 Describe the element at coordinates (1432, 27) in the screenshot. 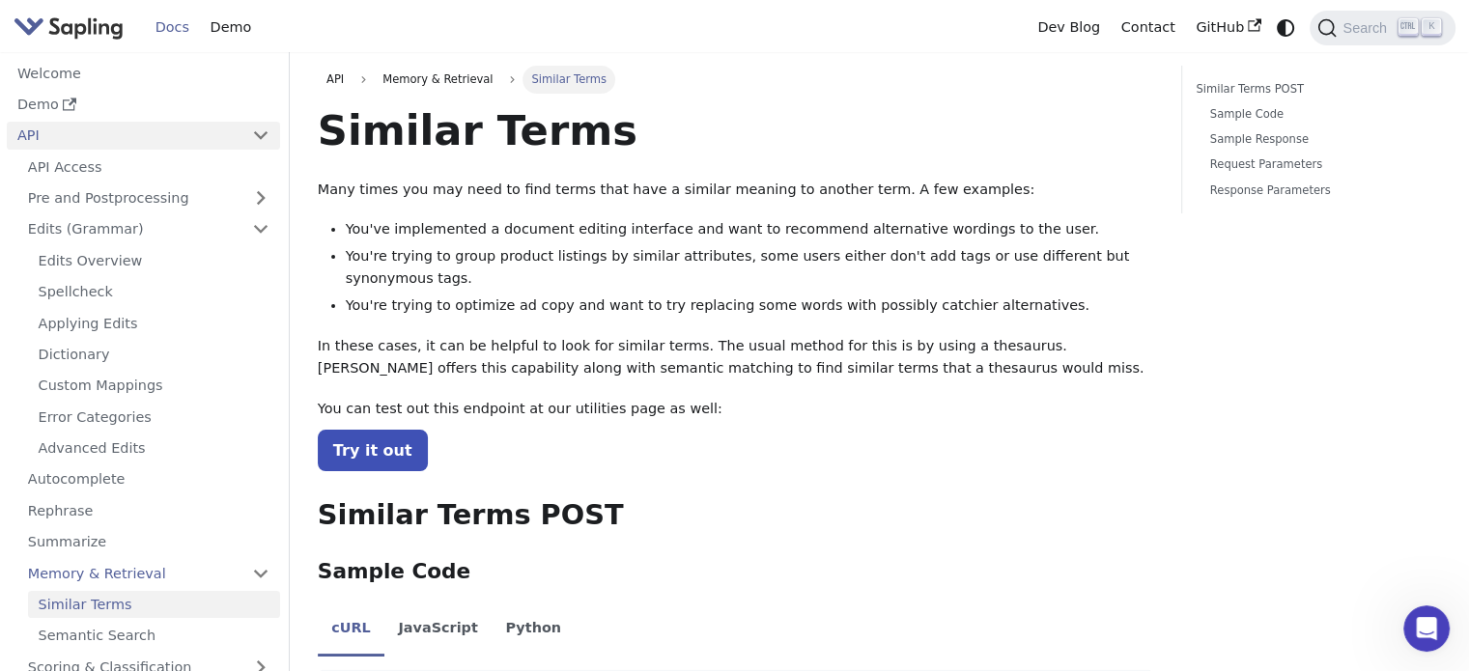

I see `kbd: K` at that location.